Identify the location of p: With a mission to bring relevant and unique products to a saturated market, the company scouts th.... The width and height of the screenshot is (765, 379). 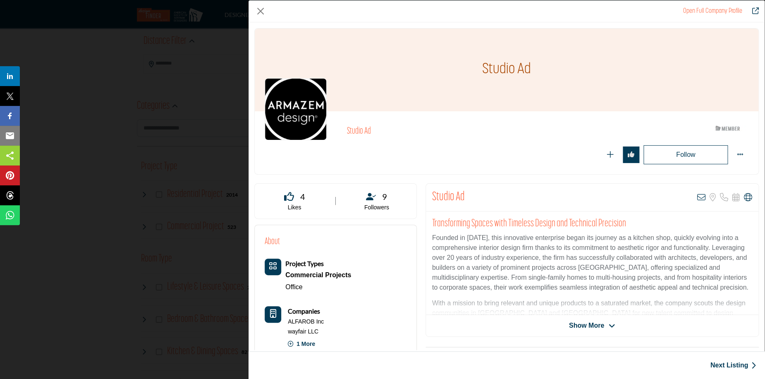
(593, 338).